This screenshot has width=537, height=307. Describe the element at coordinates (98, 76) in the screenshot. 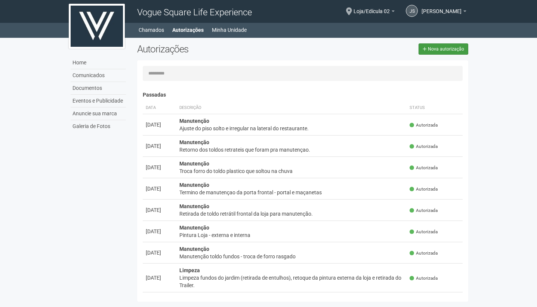

I see `a: Comunicados` at that location.